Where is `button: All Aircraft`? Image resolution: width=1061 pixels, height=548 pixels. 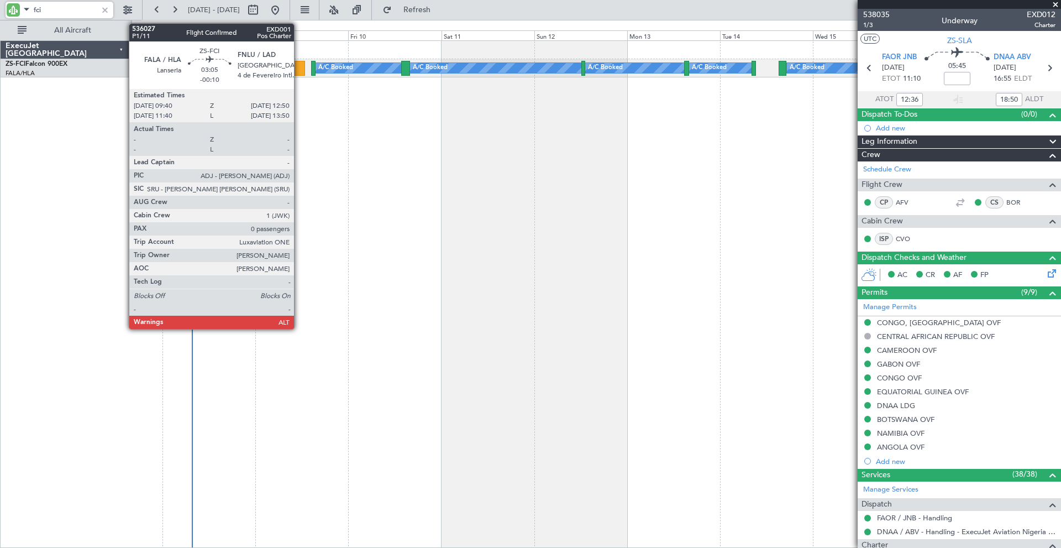 button: All Aircraft is located at coordinates (66, 30).